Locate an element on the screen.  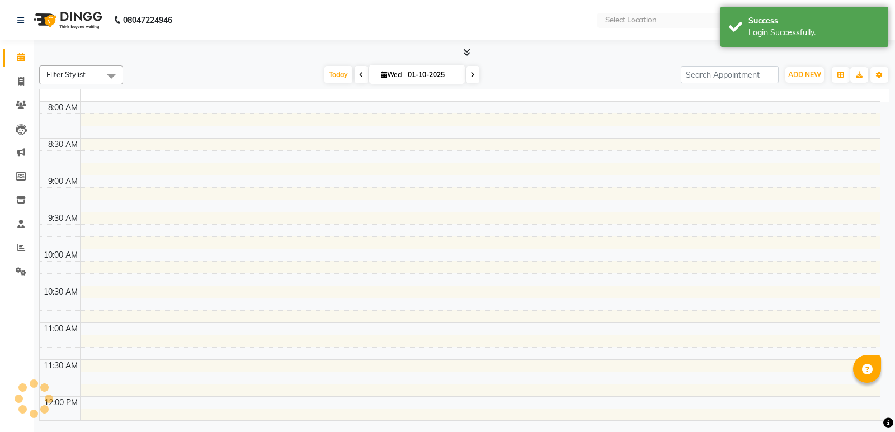
input: Search Appointment is located at coordinates (729, 74).